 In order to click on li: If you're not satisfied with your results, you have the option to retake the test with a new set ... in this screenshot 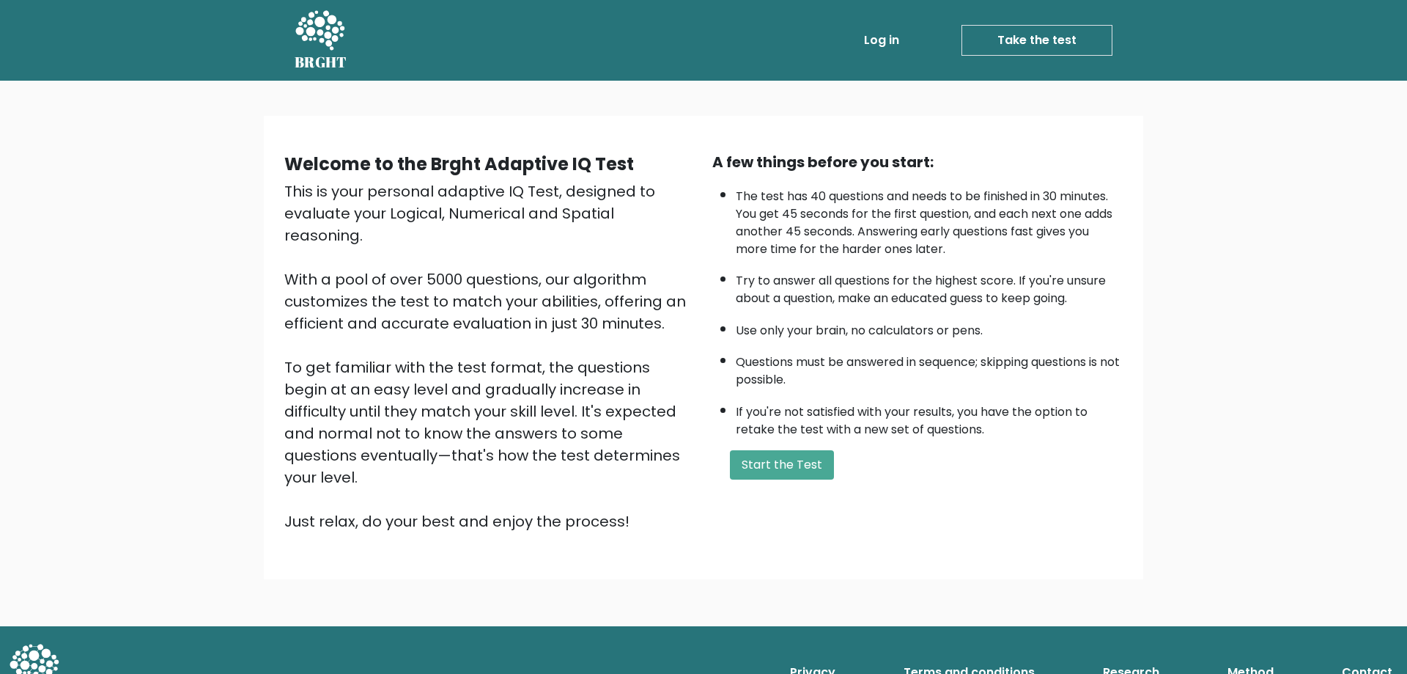, I will do `click(929, 417)`.